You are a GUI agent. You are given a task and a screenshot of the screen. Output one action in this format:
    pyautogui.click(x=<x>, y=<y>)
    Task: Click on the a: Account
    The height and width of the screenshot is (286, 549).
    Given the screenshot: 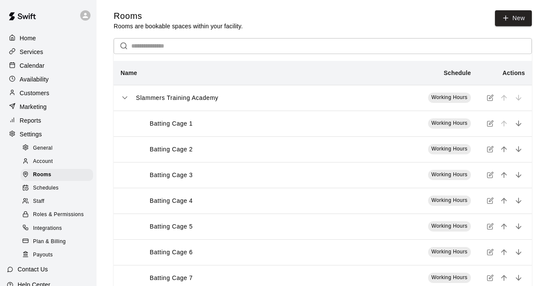 What is the action you would take?
    pyautogui.click(x=58, y=161)
    